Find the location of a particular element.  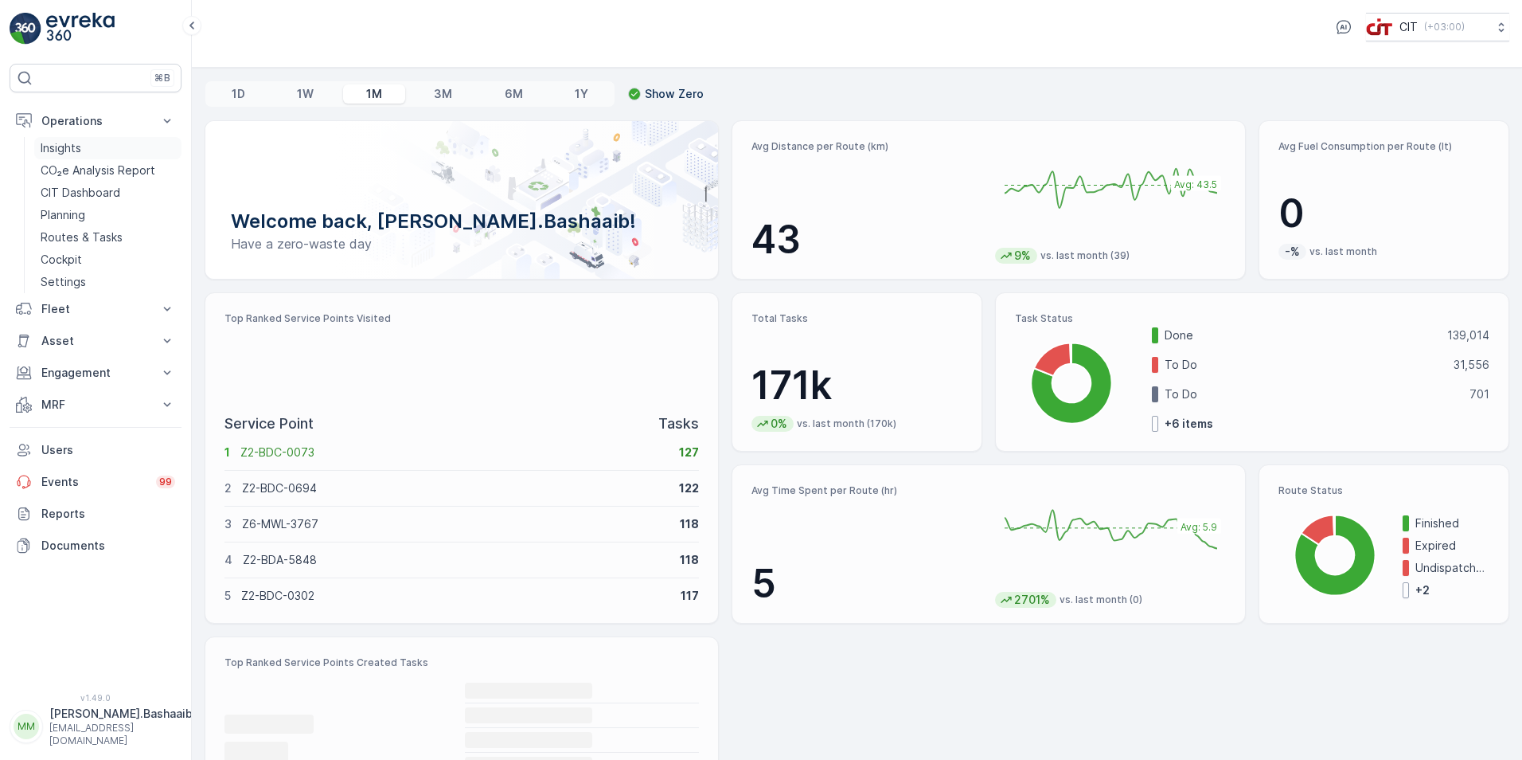

p: Avg Time Spent per Route (hr) is located at coordinates (867, 490).